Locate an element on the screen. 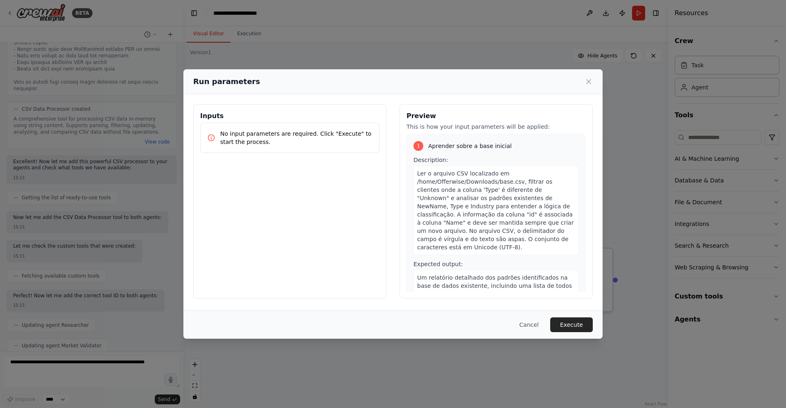 The height and width of the screenshot is (408, 786). p: No input parameters are required. Click "Execute" to start the process. is located at coordinates (297, 138).